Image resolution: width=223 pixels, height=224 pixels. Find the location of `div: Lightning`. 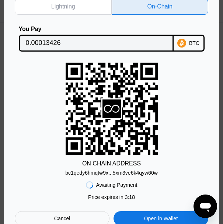

div: Lightning is located at coordinates (63, 7).